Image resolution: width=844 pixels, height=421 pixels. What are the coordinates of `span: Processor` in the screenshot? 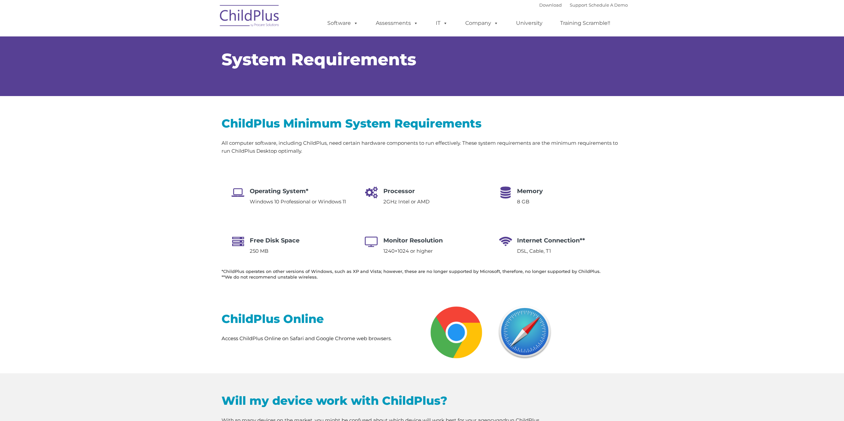 It's located at (399, 191).